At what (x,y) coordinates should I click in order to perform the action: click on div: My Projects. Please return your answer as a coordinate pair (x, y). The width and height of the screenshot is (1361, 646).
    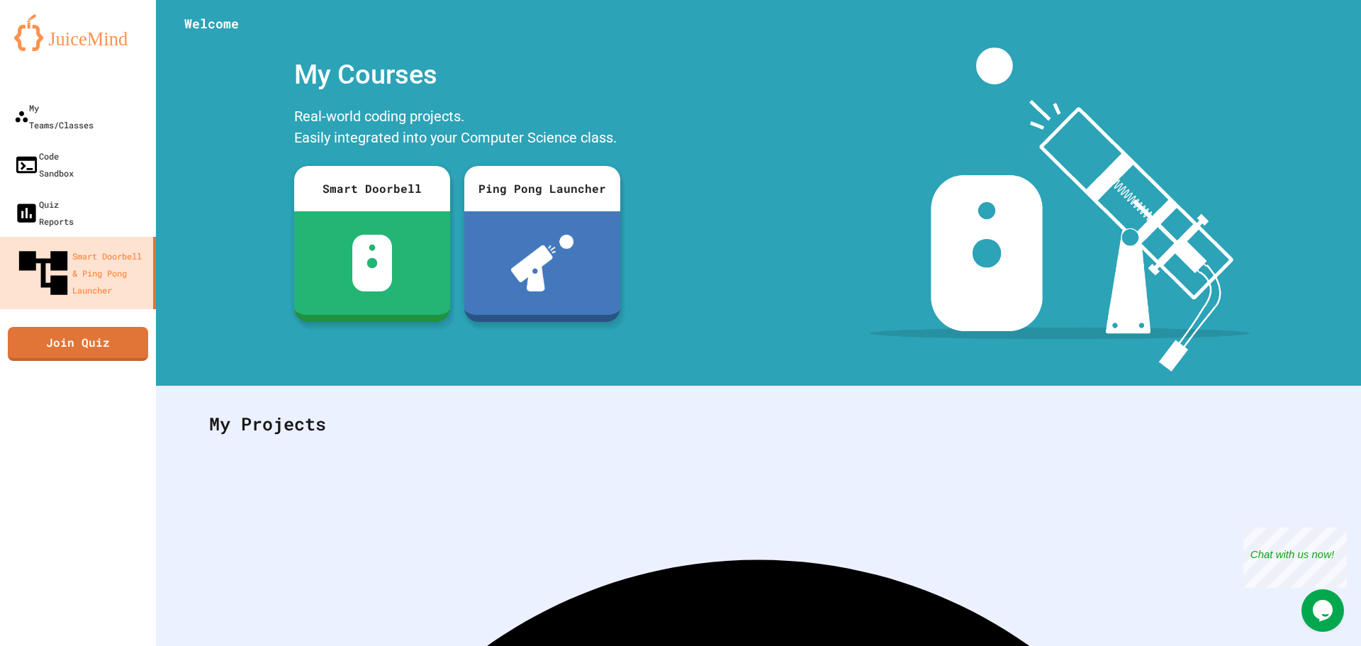
    Looking at the image, I should click on (758, 424).